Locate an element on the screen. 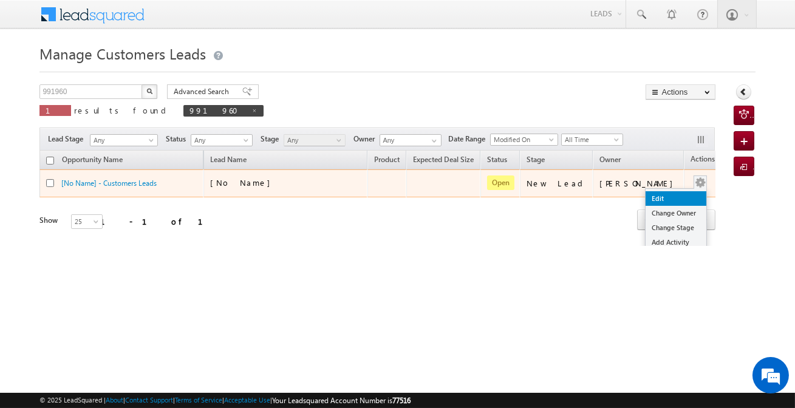  input: Type to Search is located at coordinates (411, 140).